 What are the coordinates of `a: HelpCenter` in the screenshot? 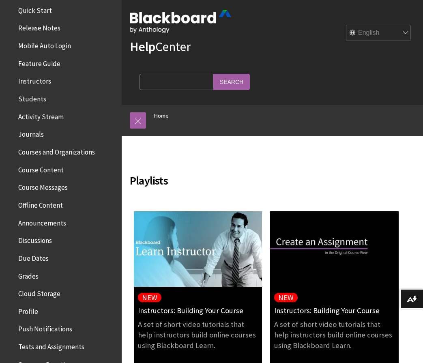 It's located at (160, 47).